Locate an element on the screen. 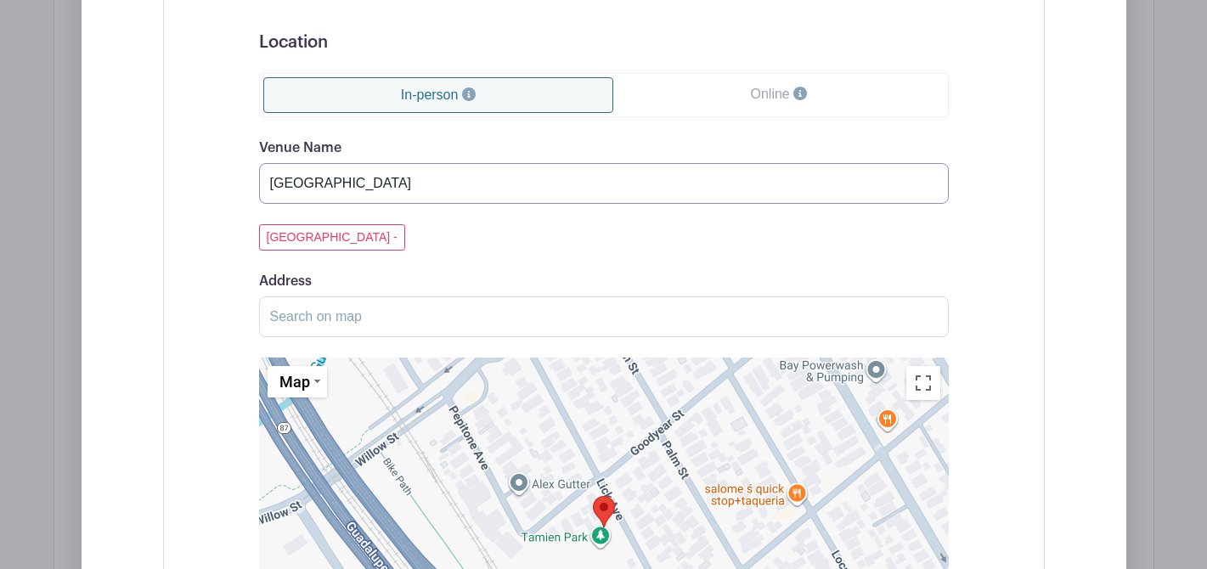 The width and height of the screenshot is (1207, 569). label: Address is located at coordinates (285, 281).